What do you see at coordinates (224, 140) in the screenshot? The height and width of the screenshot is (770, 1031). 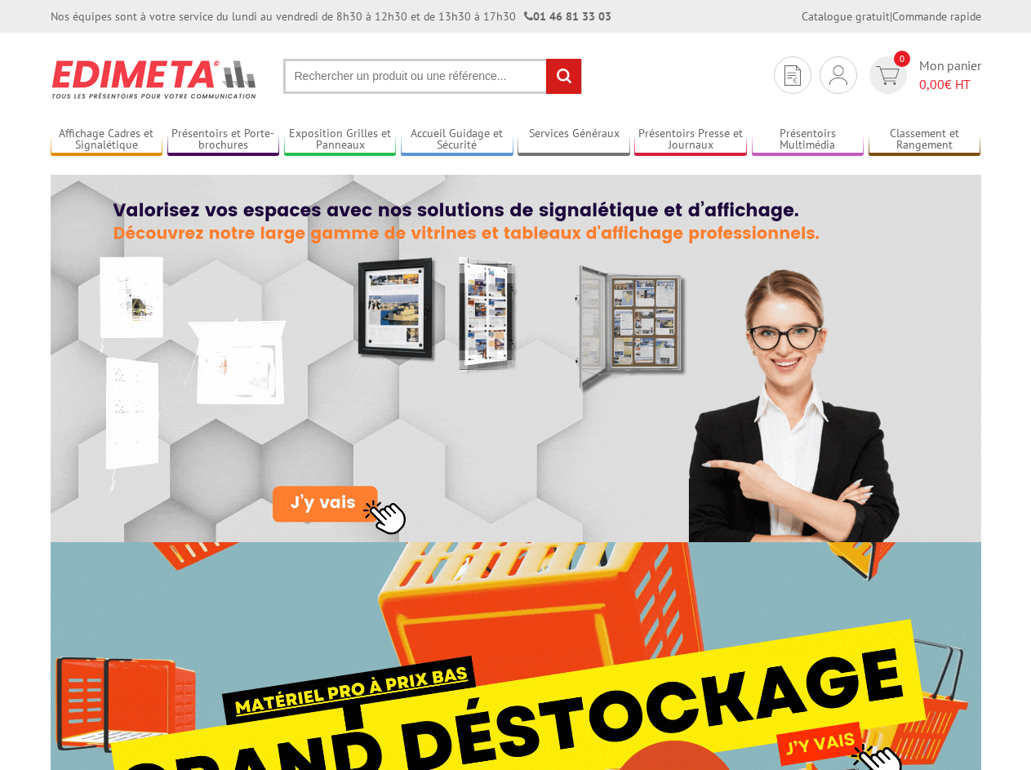 I see `a: Présentoirs et Porte-brochures` at bounding box center [224, 140].